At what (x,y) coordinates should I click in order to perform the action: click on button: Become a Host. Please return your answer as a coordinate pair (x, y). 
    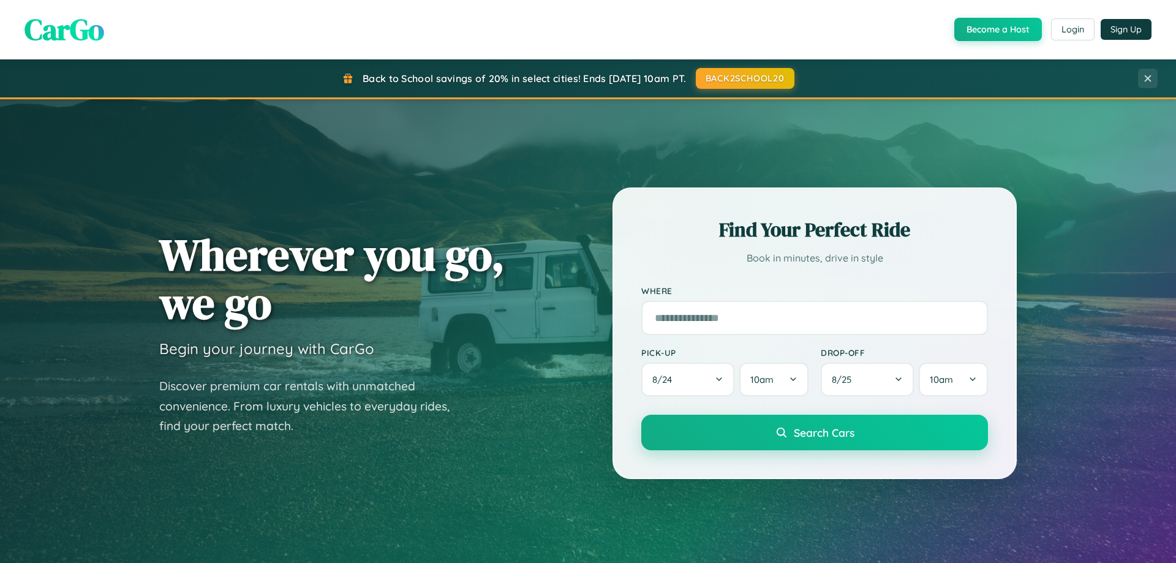
    Looking at the image, I should click on (998, 29).